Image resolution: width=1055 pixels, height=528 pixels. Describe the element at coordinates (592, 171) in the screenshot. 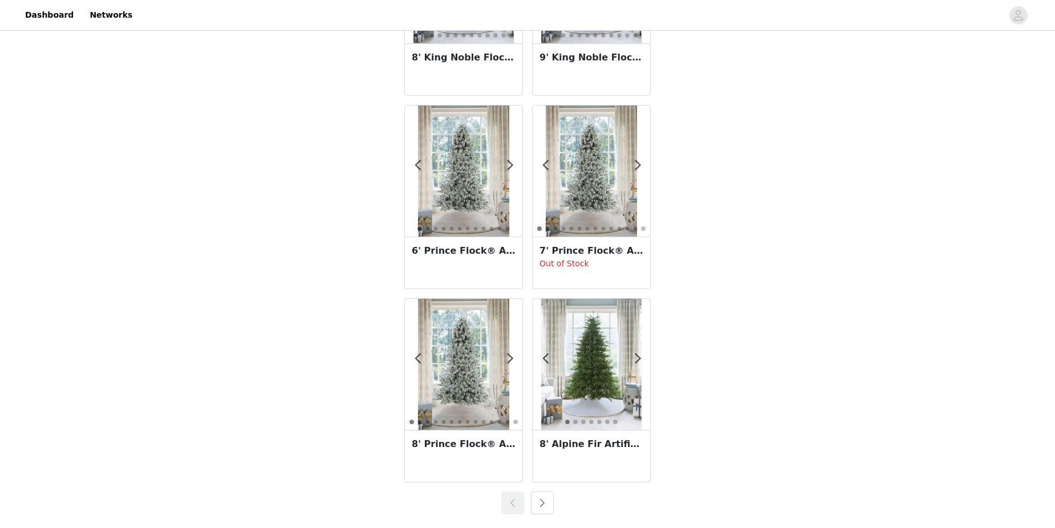

I see `img: King of Christmas 7' Prince Flock® Artificial Christmas Tree with 400 Warm White LED Lights` at that location.